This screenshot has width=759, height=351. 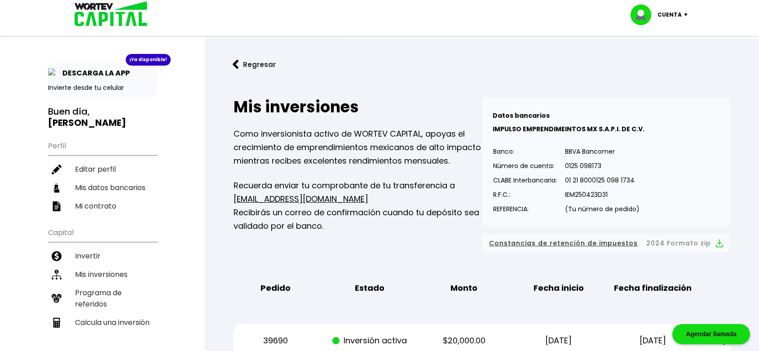 What do you see at coordinates (102, 274) in the screenshot?
I see `a: Mis inversiones` at bounding box center [102, 274].